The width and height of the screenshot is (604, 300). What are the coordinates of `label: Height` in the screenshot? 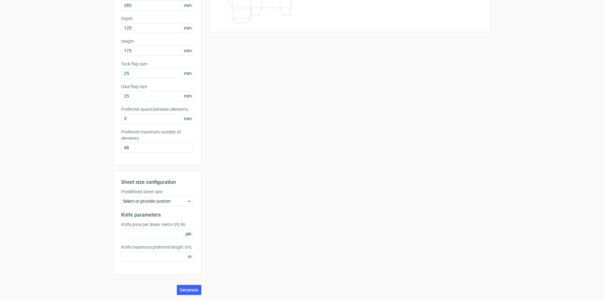 It's located at (157, 41).